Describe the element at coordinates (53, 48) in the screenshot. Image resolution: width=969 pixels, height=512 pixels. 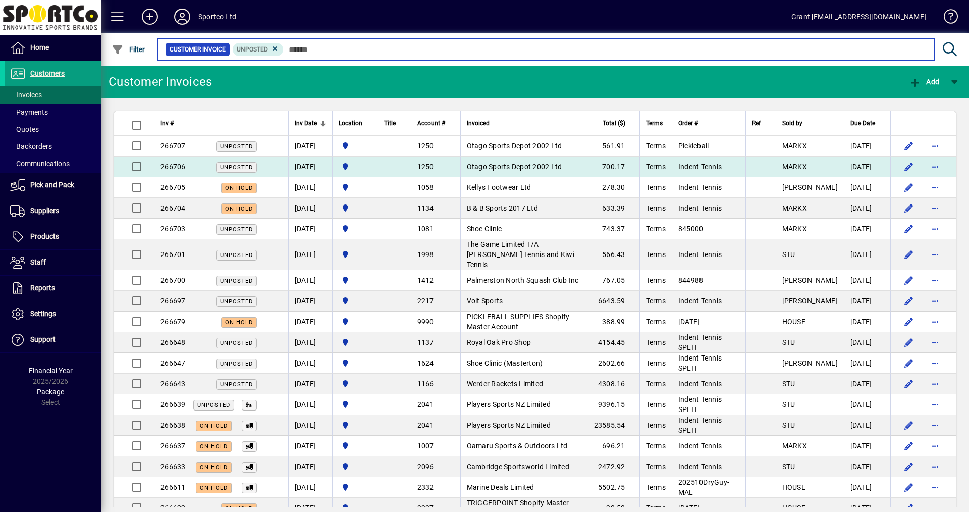
I see `a: Home` at that location.